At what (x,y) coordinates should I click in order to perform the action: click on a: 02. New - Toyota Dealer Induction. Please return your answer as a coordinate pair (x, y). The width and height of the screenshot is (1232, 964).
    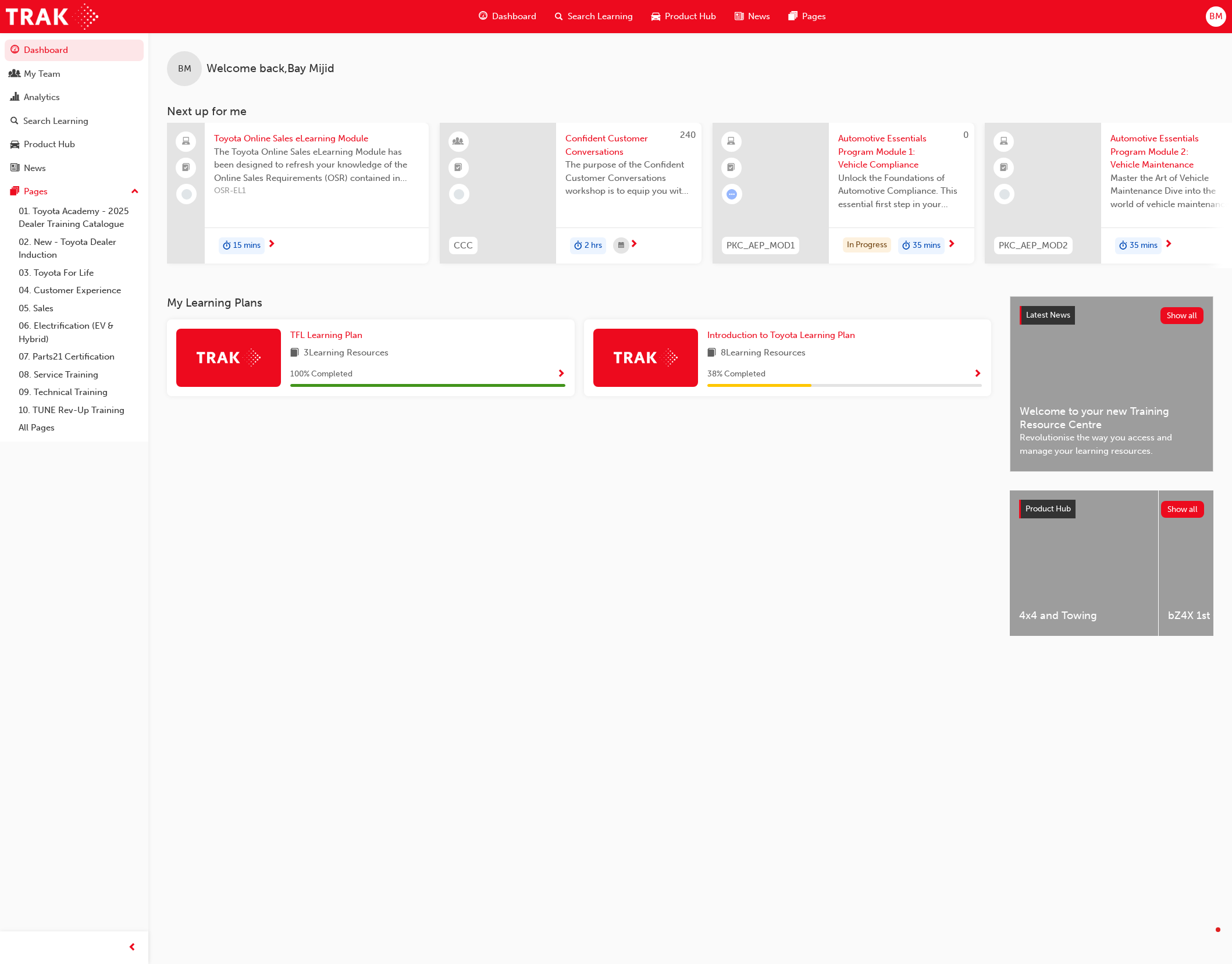
    Looking at the image, I should click on (79, 248).